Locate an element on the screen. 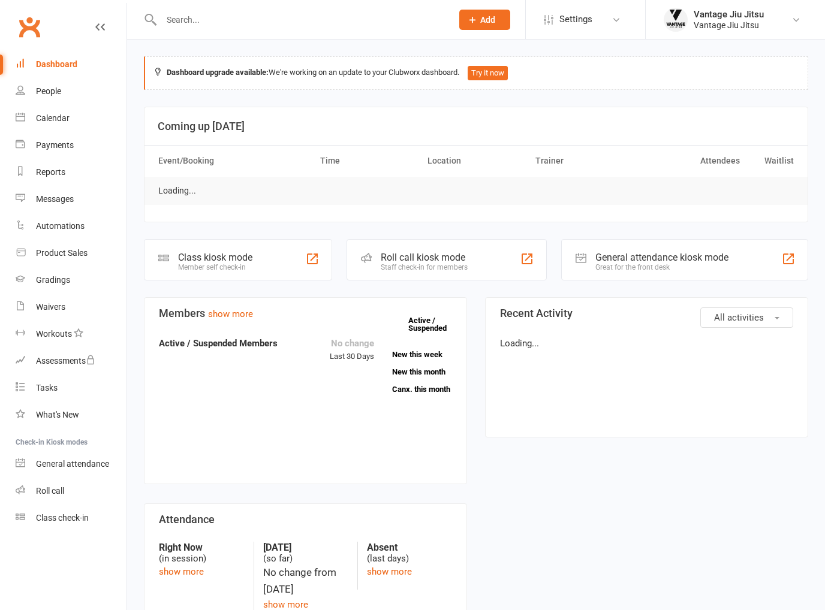 The height and width of the screenshot is (610, 825). h3: Members is located at coordinates (305, 314).